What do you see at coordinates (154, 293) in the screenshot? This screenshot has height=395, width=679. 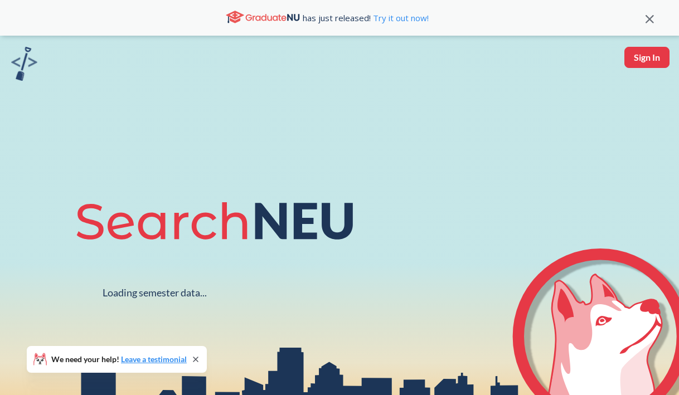 I see `div: Loading semester data...` at bounding box center [154, 293].